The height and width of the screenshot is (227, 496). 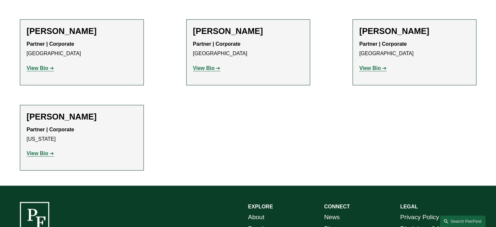 I want to click on a: About, so click(x=257, y=217).